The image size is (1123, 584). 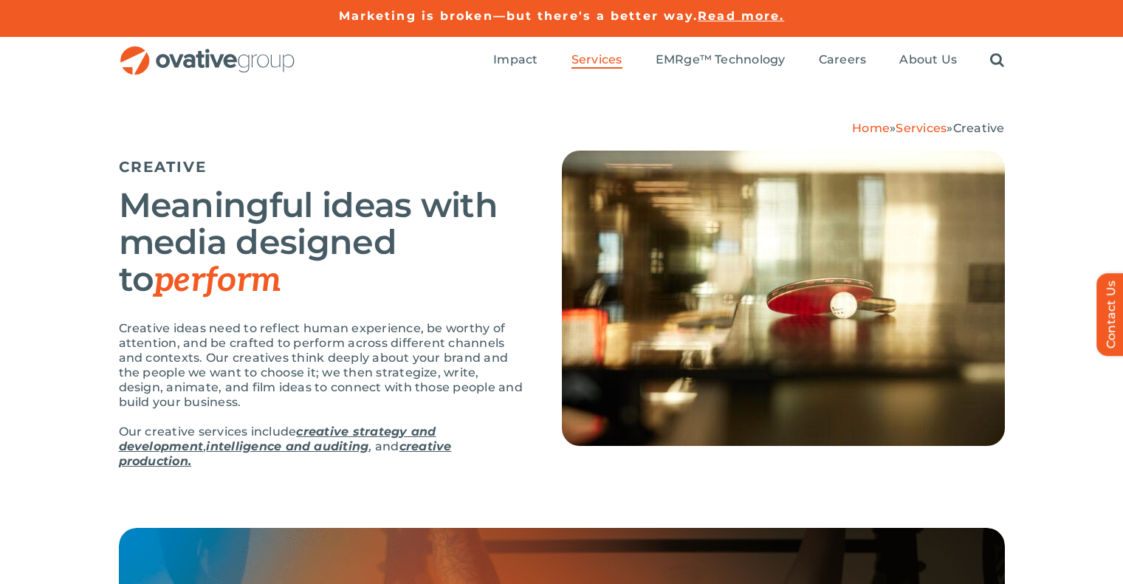 I want to click on h5: CREATIVE, so click(x=322, y=167).